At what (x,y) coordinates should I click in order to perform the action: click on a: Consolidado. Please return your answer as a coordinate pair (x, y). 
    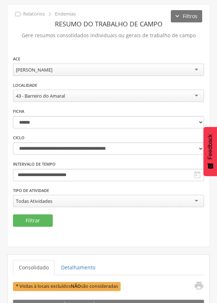
    Looking at the image, I should click on (34, 267).